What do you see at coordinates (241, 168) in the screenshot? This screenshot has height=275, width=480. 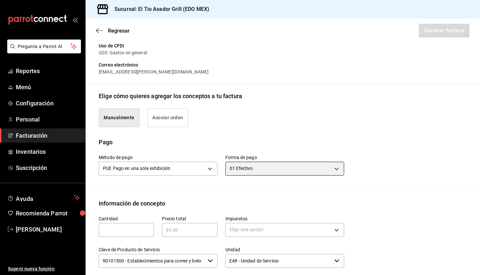 I see `span: 01 Efectivo` at bounding box center [241, 168].